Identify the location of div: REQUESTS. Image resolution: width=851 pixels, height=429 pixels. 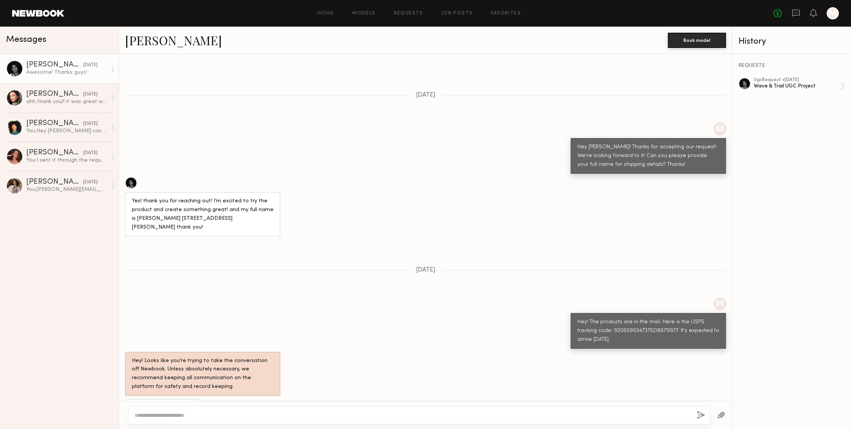
(792, 66).